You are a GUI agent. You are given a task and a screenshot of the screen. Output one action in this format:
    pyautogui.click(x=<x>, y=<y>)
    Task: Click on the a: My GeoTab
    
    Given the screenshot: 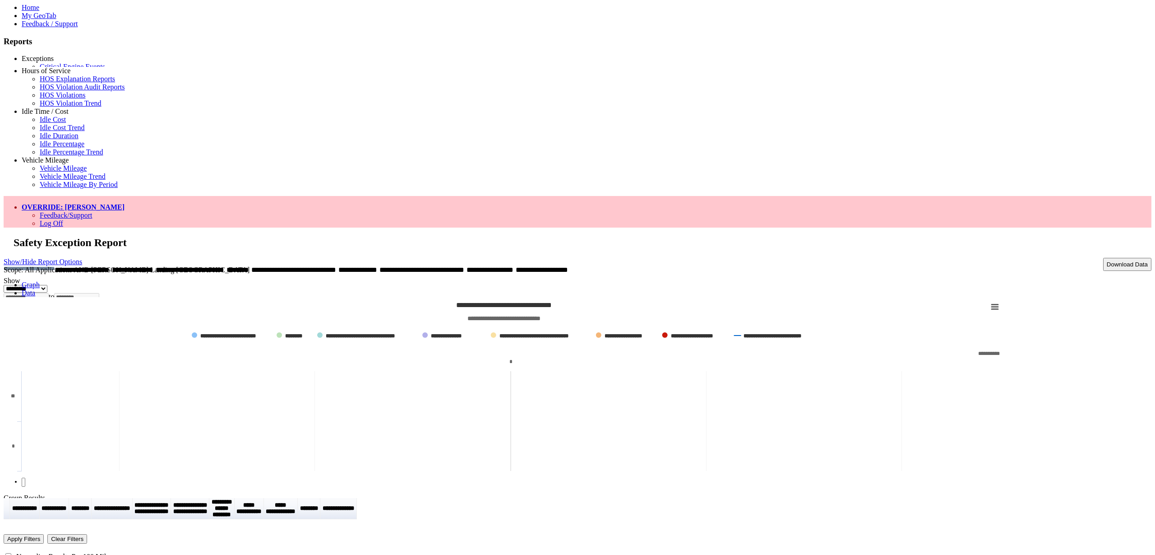 What is the action you would take?
    pyautogui.click(x=39, y=15)
    